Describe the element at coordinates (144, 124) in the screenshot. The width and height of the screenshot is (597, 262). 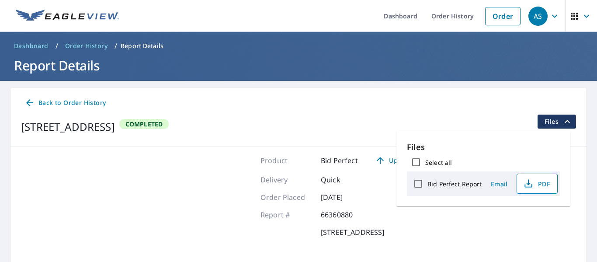
I see `span: Completed` at that location.